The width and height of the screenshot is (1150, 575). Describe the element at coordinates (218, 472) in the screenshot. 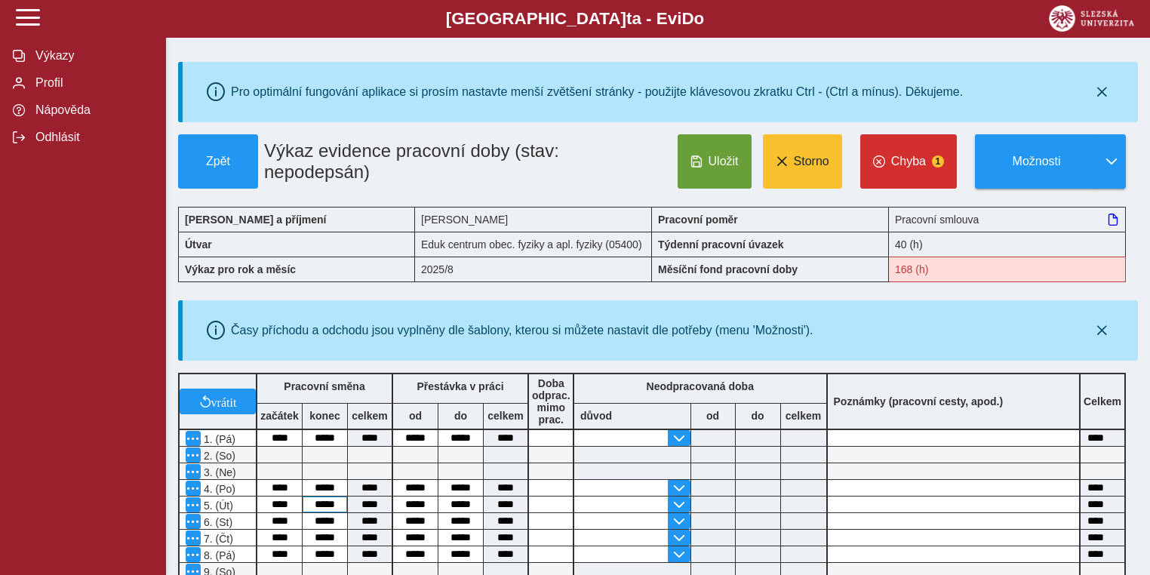

I see `span: 3. (Ne)` at that location.